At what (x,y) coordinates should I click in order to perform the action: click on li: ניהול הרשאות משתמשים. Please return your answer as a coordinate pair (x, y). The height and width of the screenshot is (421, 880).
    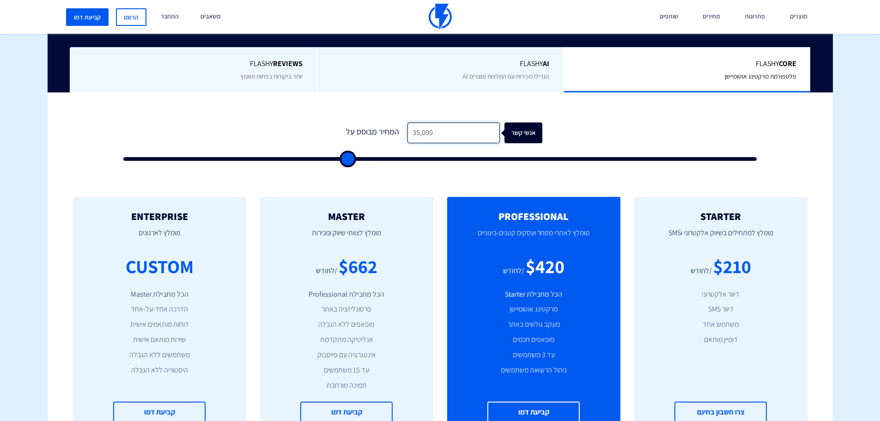
    Looking at the image, I should click on (533, 370).